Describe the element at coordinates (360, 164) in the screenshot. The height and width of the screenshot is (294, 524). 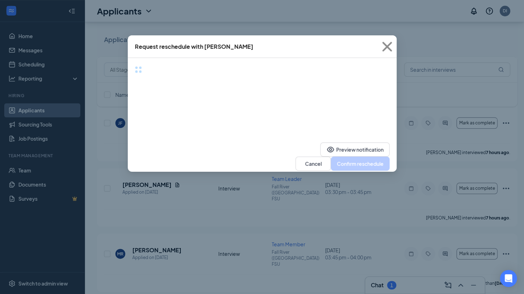
I see `button: Confirm reschedule` at that location.